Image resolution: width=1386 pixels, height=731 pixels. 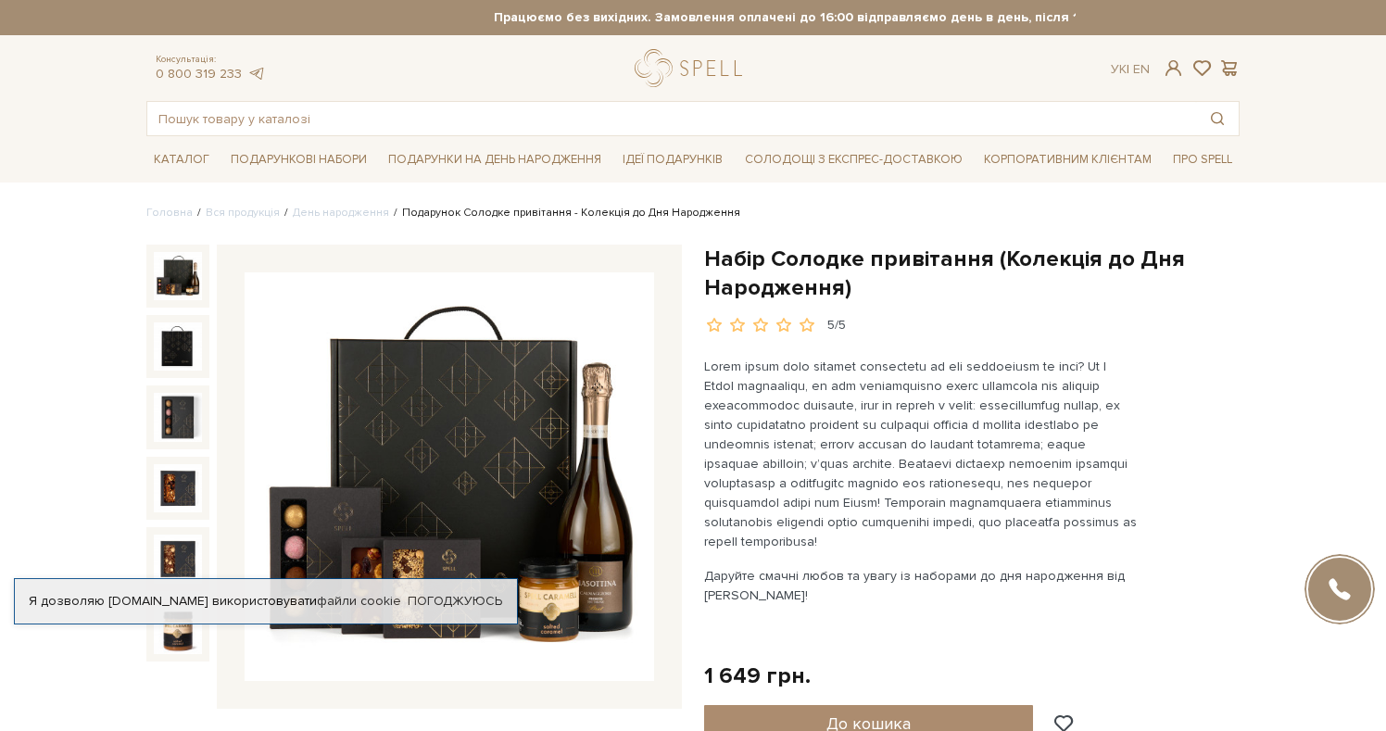 What do you see at coordinates (455, 601) in the screenshot?
I see `a: Погоджуюсь` at bounding box center [455, 601].